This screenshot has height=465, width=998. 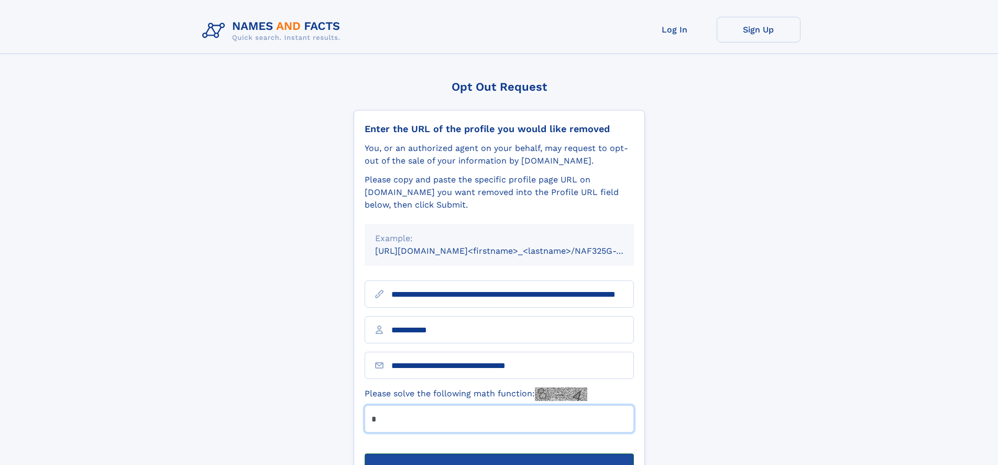 What do you see at coordinates (499, 155) in the screenshot?
I see `div: You, or an authorized agent on your behalf, may request to opt-out of the sale of your informatio...` at bounding box center [499, 155].